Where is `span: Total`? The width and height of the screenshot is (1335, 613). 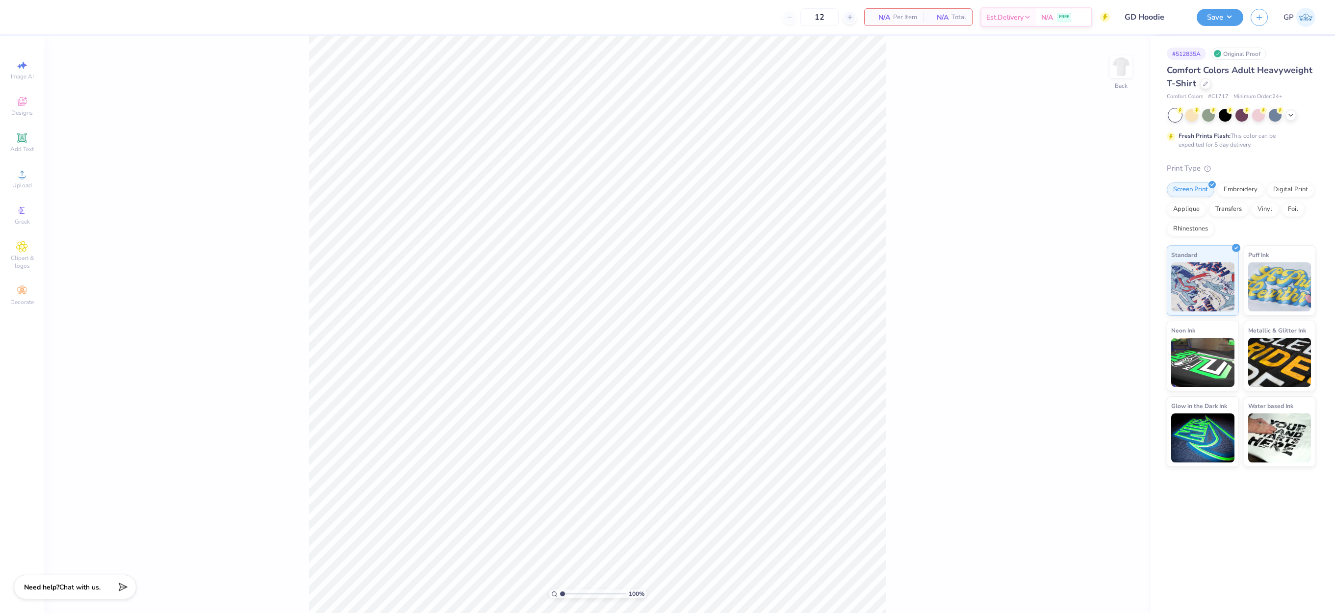
span: Total is located at coordinates (959, 17).